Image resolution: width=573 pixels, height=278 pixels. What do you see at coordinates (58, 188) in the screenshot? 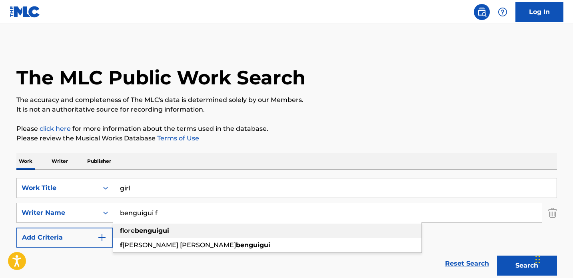
I see `div: Work Title` at bounding box center [58, 188].